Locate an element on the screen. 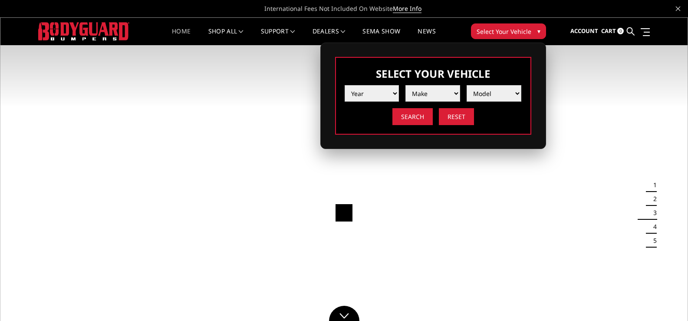 This screenshot has width=688, height=321. span: Select Your Vehicle is located at coordinates (504, 31).